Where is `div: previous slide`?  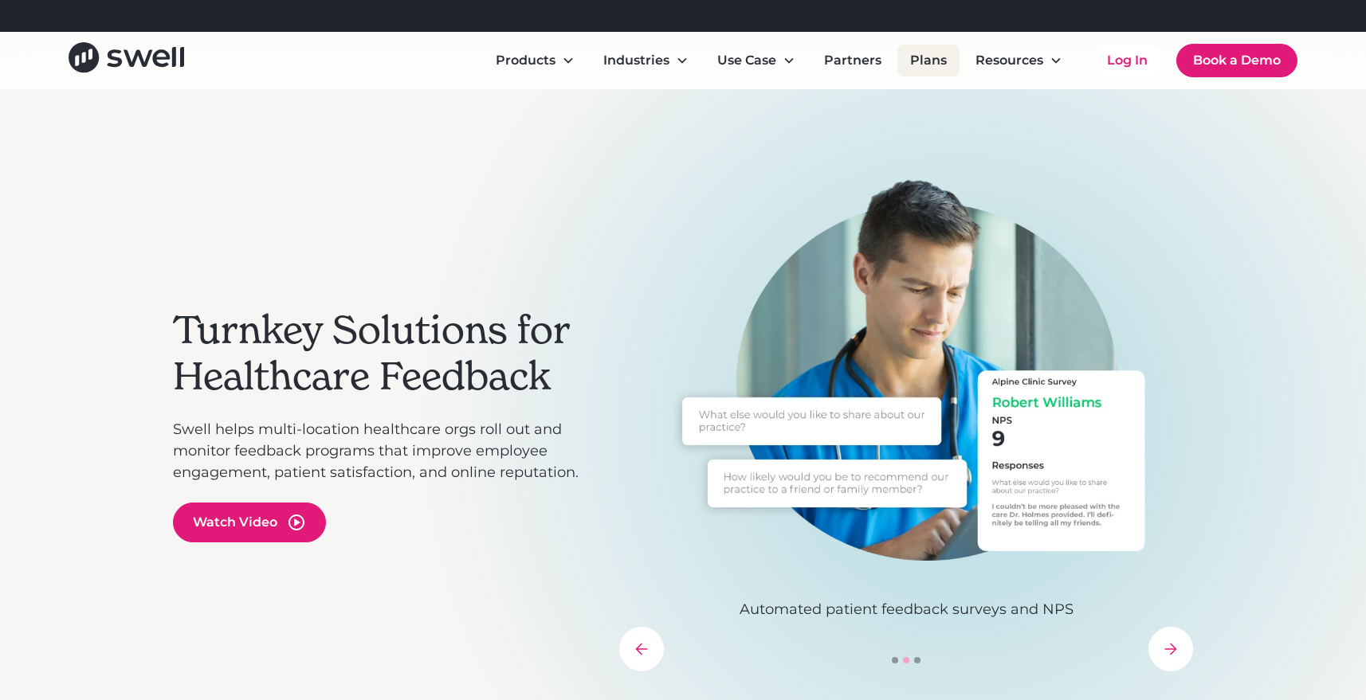
div: previous slide is located at coordinates (642, 649).